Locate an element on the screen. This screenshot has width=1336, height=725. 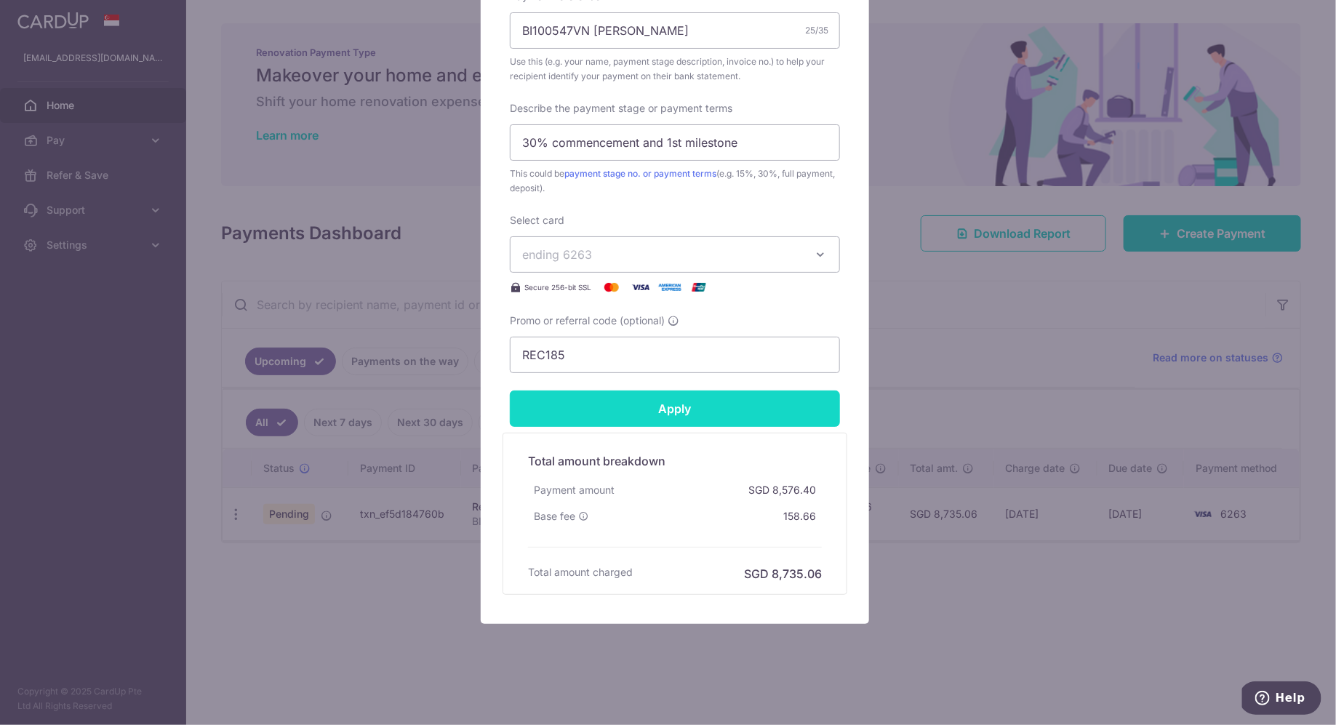
label: Describe the payment stage or payment terms is located at coordinates (621, 108).